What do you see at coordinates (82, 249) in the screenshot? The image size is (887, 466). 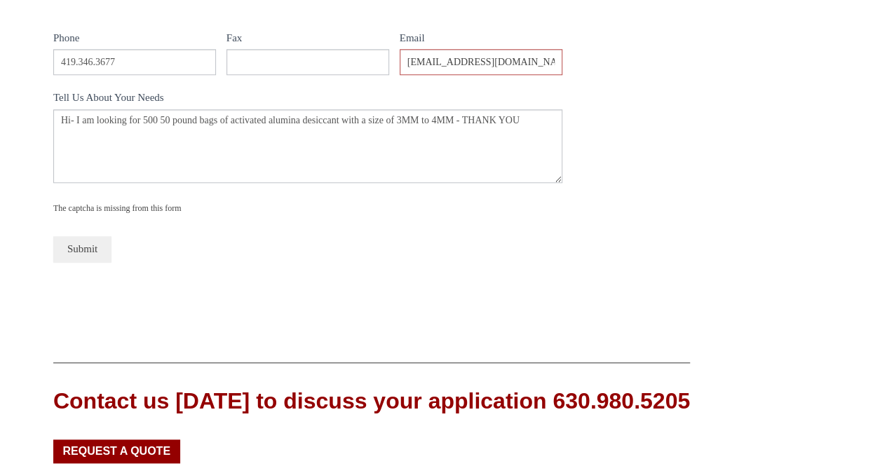 I see `button: Submit` at bounding box center [82, 249].